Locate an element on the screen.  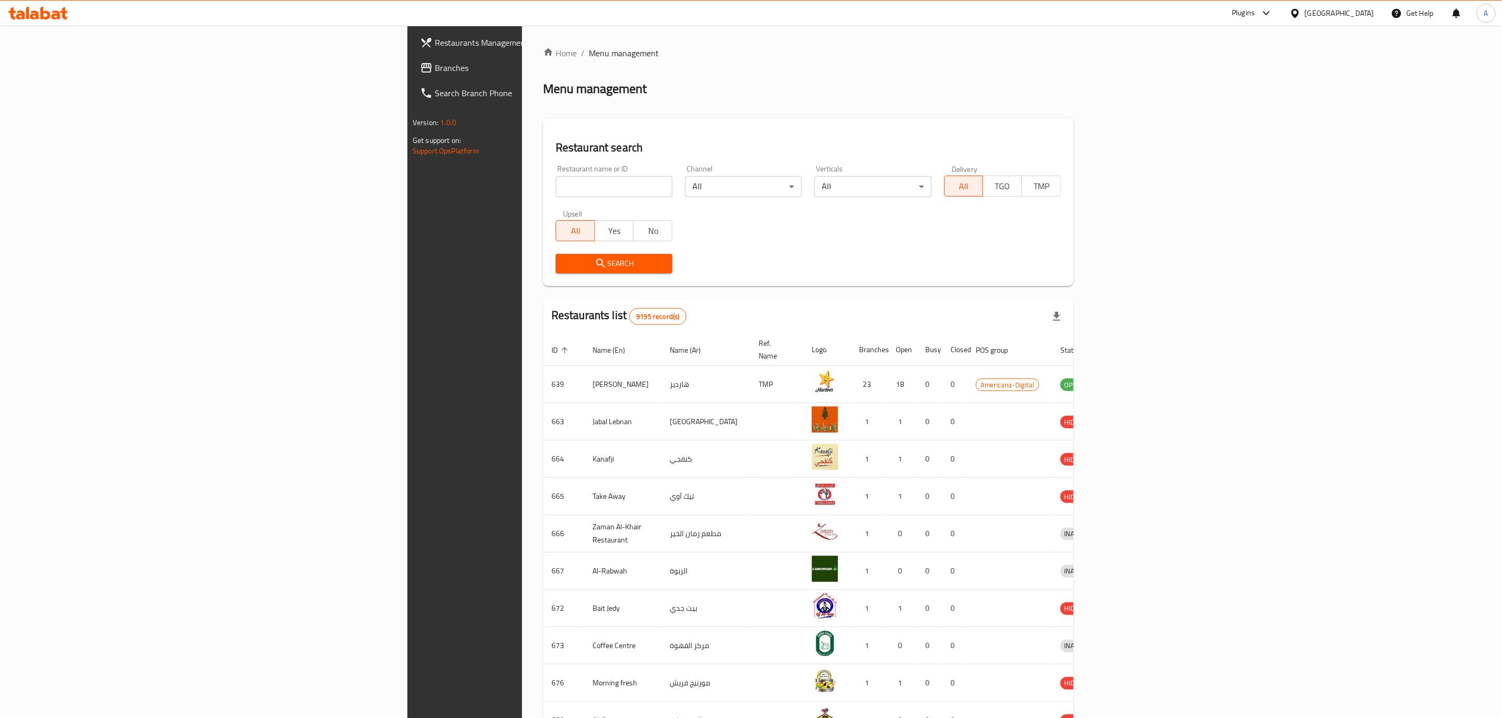
img: Take Away is located at coordinates (825, 494).